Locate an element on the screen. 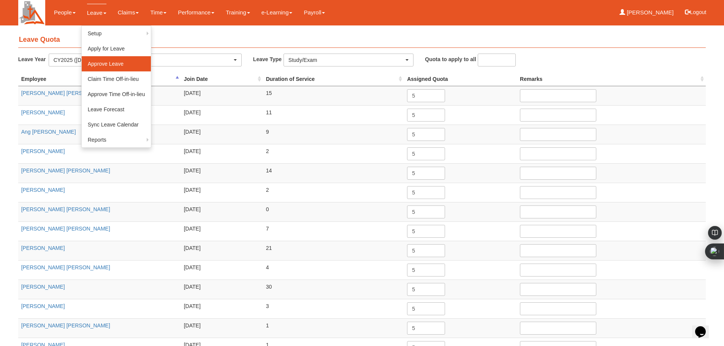 The image size is (724, 346). label: Leave Year is located at coordinates (33, 59).